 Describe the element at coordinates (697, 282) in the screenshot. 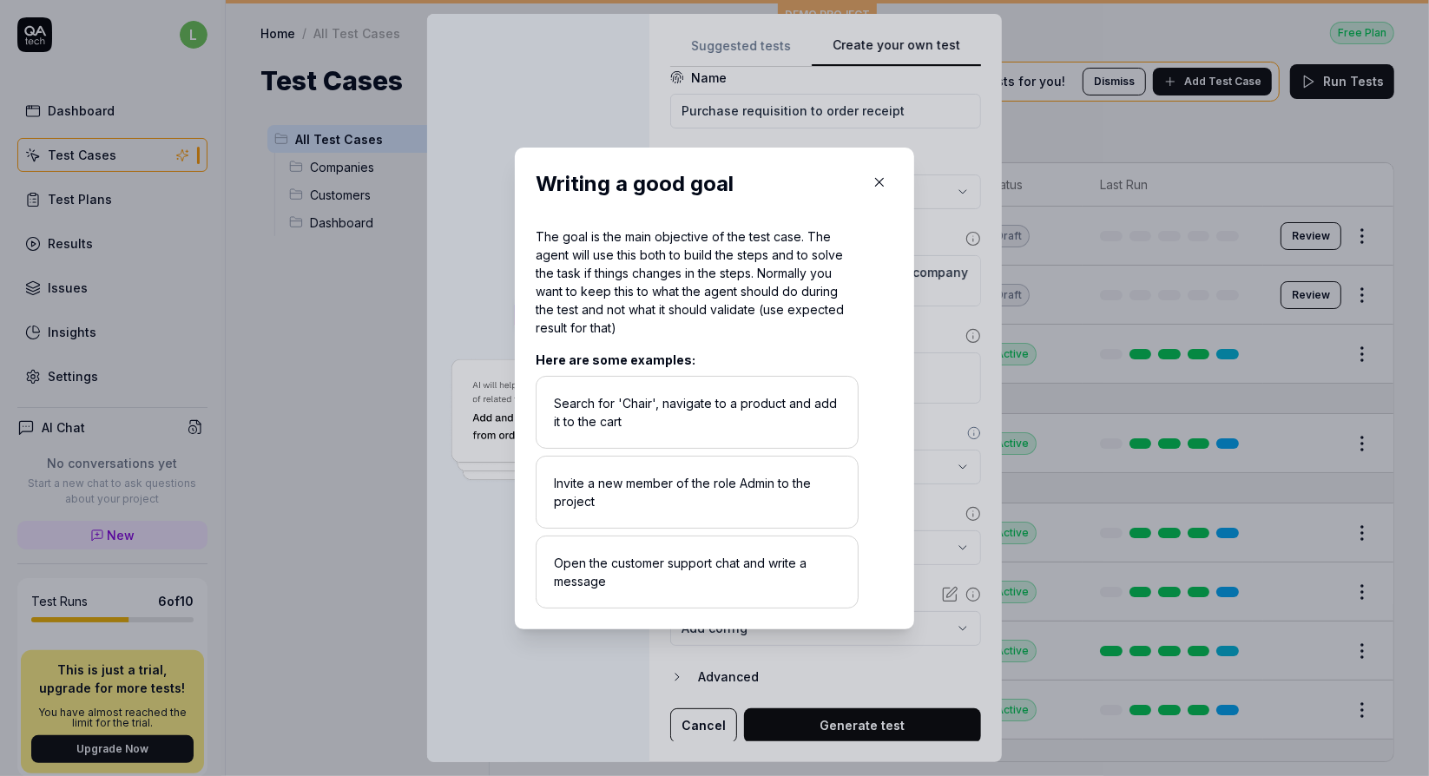

I see `div: The goal is the main objective of the test case. The agent will use this both to build the steps ...` at that location.